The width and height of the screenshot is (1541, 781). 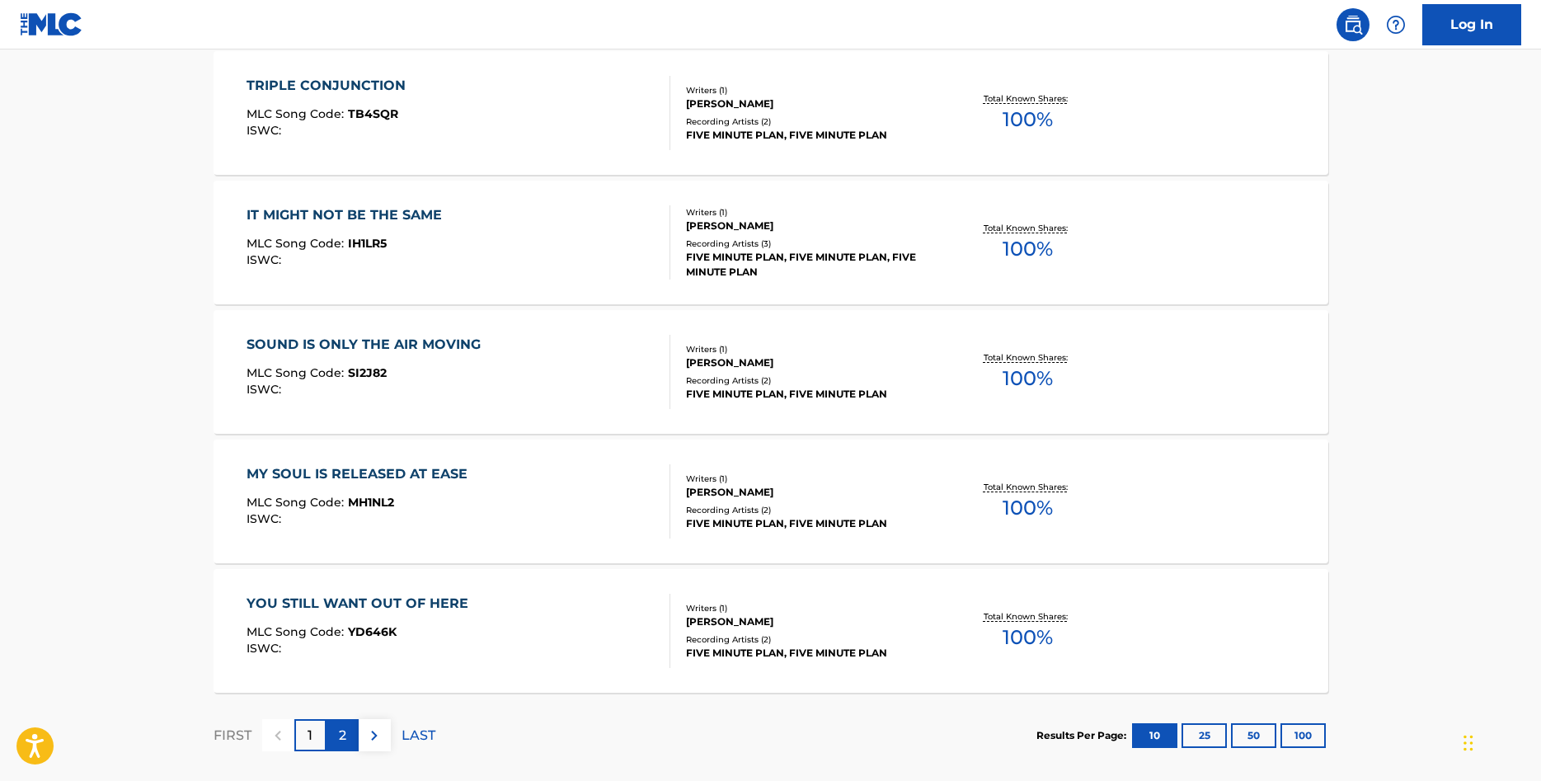 I want to click on img: search, so click(x=1353, y=25).